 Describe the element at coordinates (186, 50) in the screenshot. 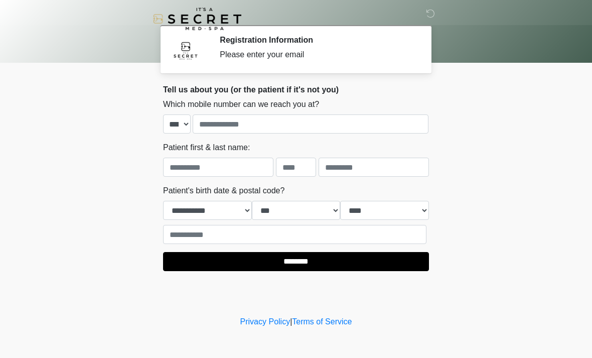

I see `img: Agent Avatar` at that location.